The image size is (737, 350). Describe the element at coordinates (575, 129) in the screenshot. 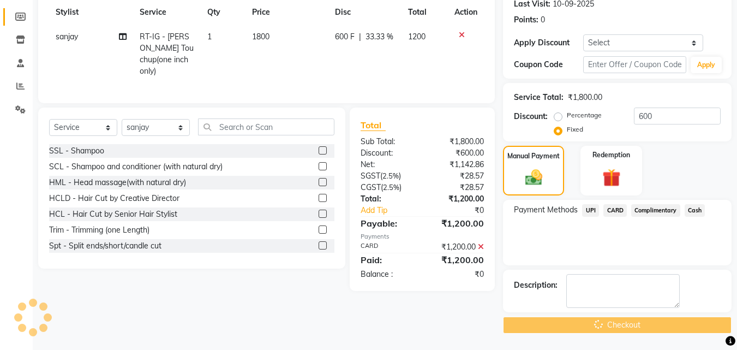

I see `label: Fixed` at that location.